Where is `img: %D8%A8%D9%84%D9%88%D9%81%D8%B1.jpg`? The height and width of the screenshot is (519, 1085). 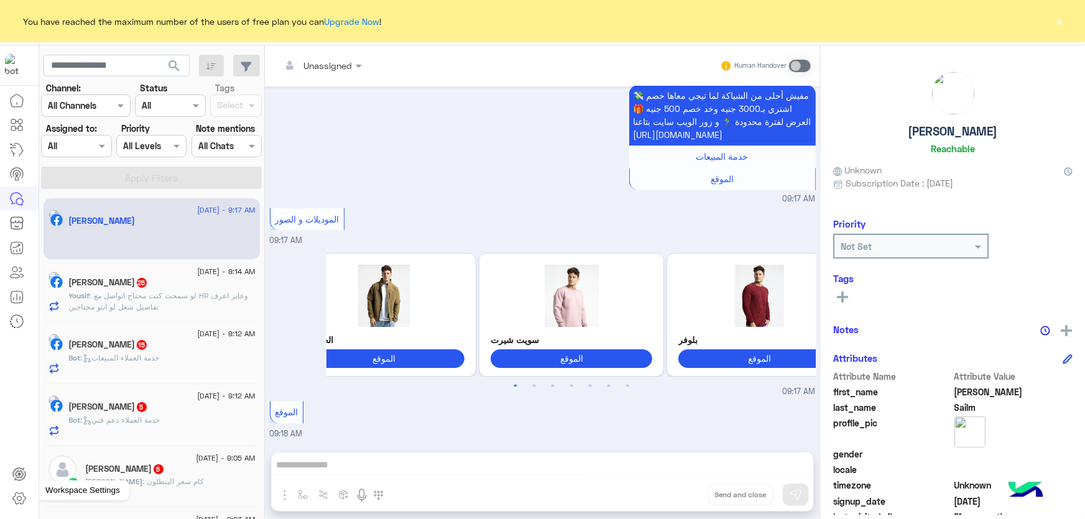
img: %D8%A8%D9%84%D9%88%D9%81%D8%B1.jpg is located at coordinates (759, 296).